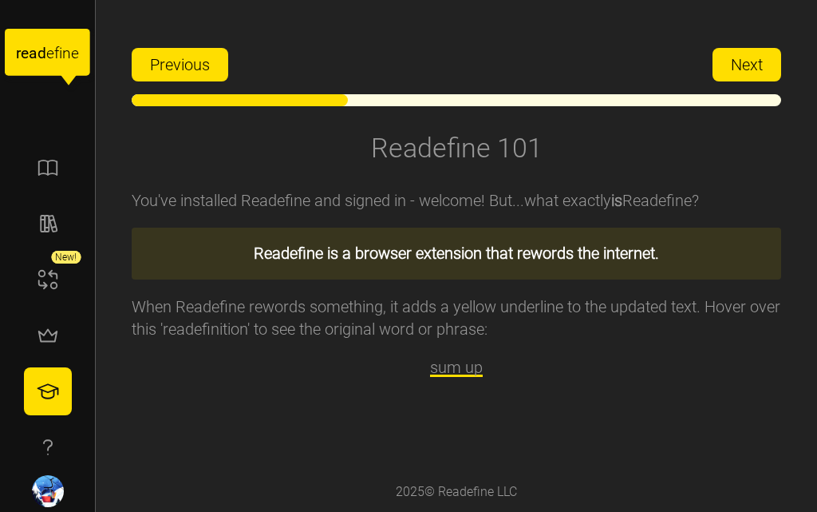 Image resolution: width=817 pixels, height=512 pixels. I want to click on span: Previous, so click(180, 65).